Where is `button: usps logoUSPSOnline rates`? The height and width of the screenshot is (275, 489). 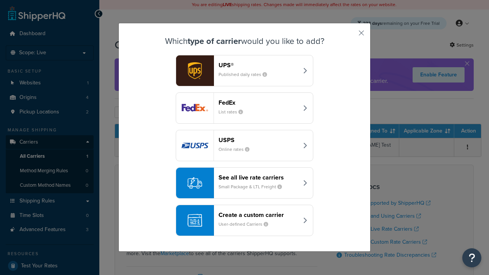
button: usps logoUSPSOnline rates is located at coordinates (245, 146).